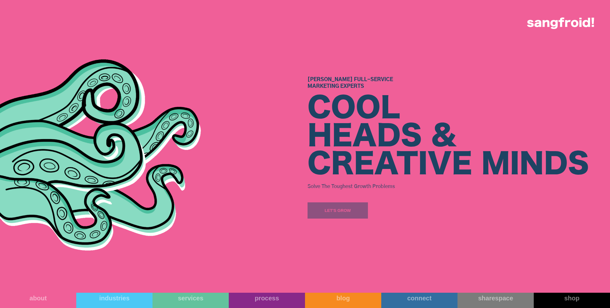 The height and width of the screenshot is (308, 610). I want to click on a: industries, so click(114, 300).